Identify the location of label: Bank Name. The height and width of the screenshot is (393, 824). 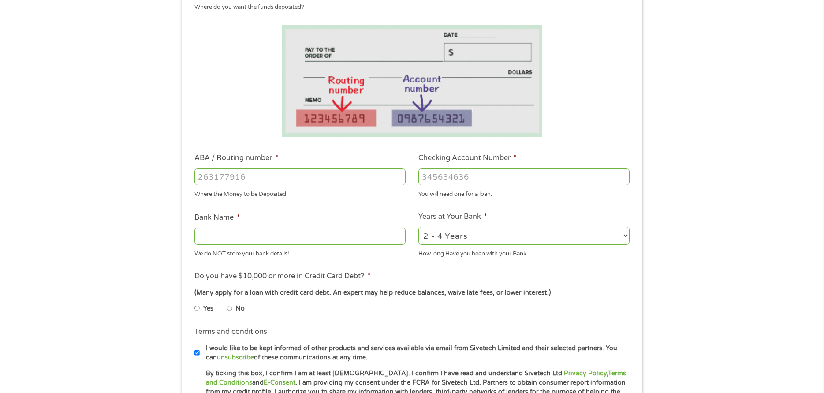
(217, 217).